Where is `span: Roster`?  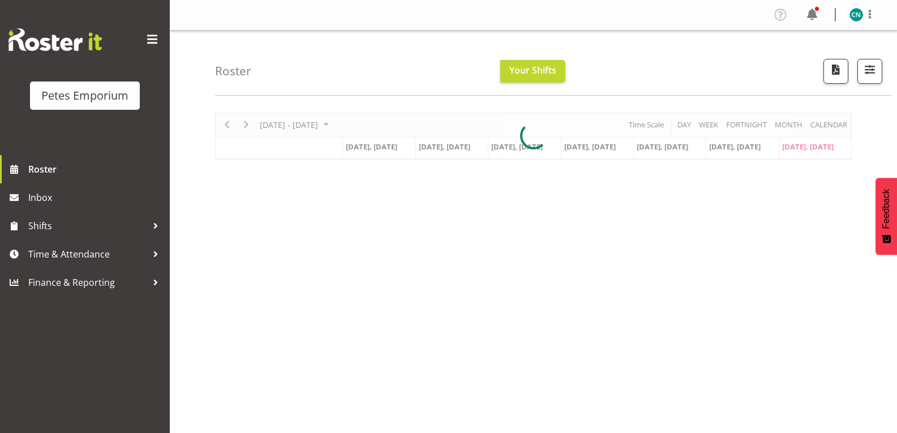 span: Roster is located at coordinates (96, 169).